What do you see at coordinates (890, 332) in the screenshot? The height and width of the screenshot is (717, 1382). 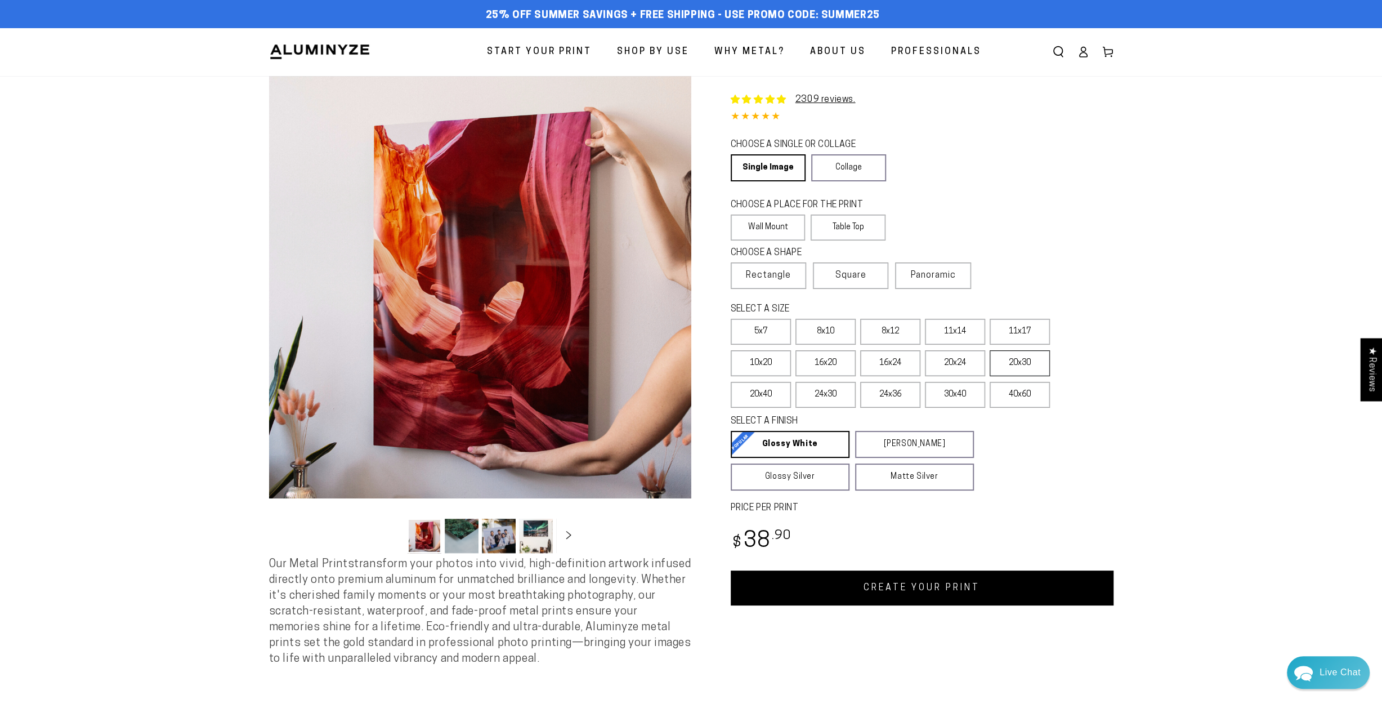 I see `label: 8x12` at bounding box center [890, 332].